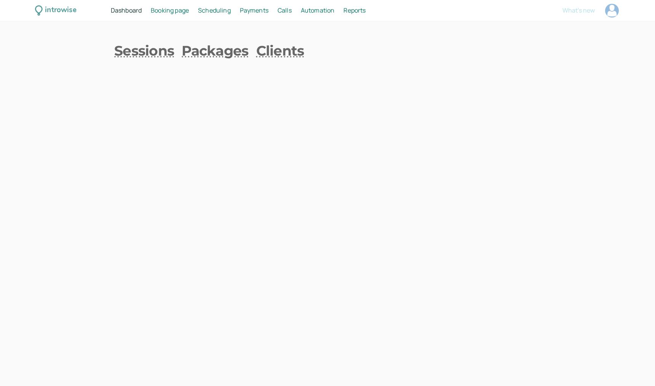  Describe the element at coordinates (280, 51) in the screenshot. I see `a: Clients` at that location.